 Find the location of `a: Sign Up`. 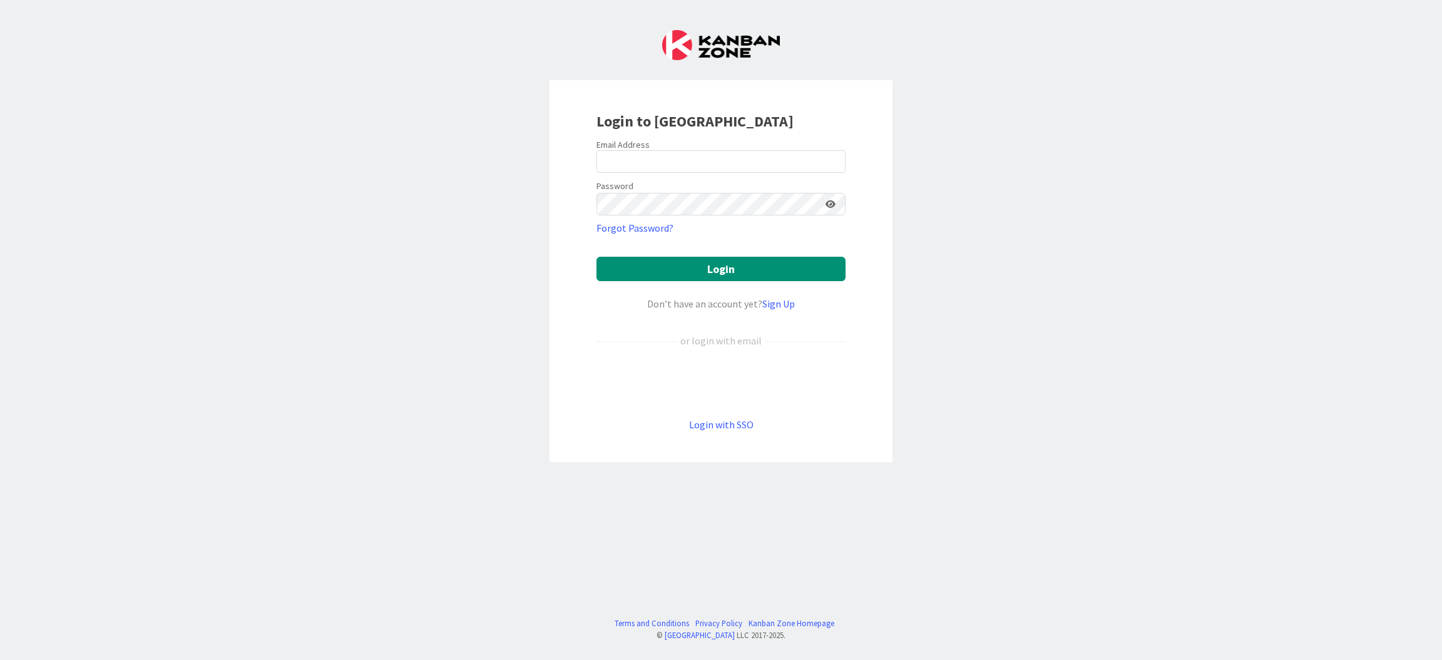

a: Sign Up is located at coordinates (778, 304).